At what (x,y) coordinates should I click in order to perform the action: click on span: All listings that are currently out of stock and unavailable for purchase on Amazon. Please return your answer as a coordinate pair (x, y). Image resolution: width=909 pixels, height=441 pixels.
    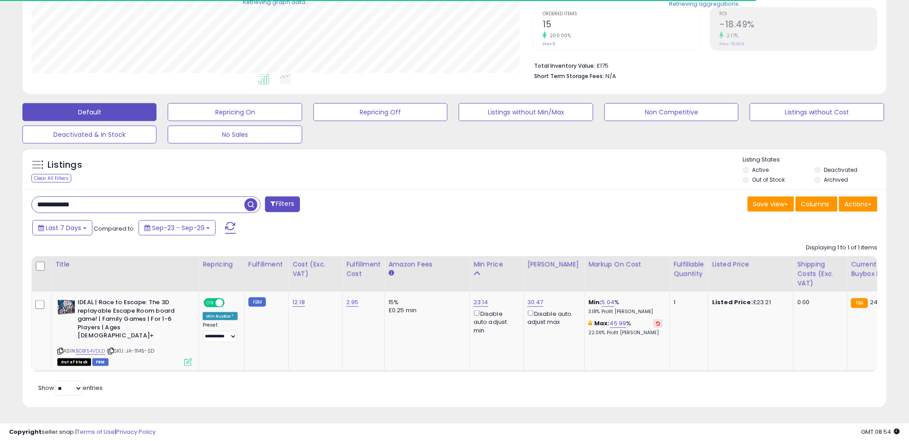
    Looking at the image, I should click on (74, 362).